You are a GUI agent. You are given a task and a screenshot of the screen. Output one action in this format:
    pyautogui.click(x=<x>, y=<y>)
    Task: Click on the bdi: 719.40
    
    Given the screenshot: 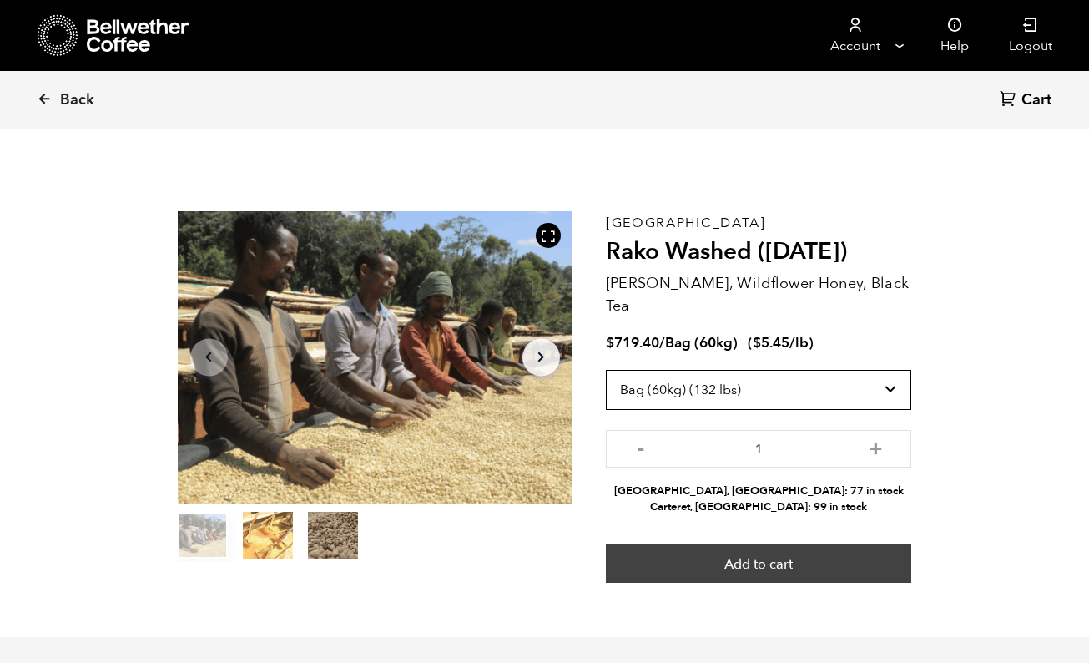 What is the action you would take?
    pyautogui.click(x=633, y=342)
    